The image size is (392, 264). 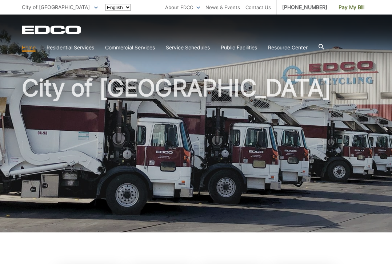 I want to click on a: Residential Services, so click(x=70, y=48).